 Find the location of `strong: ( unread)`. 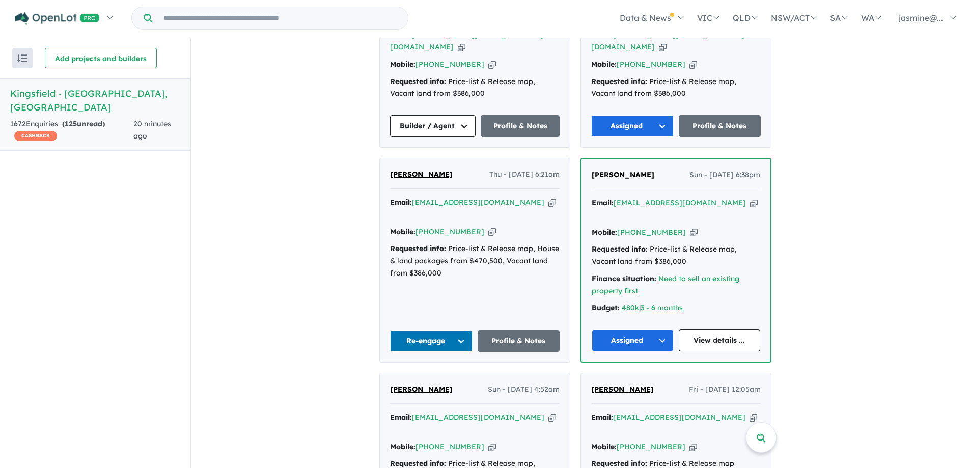

strong: ( unread) is located at coordinates (84, 124).